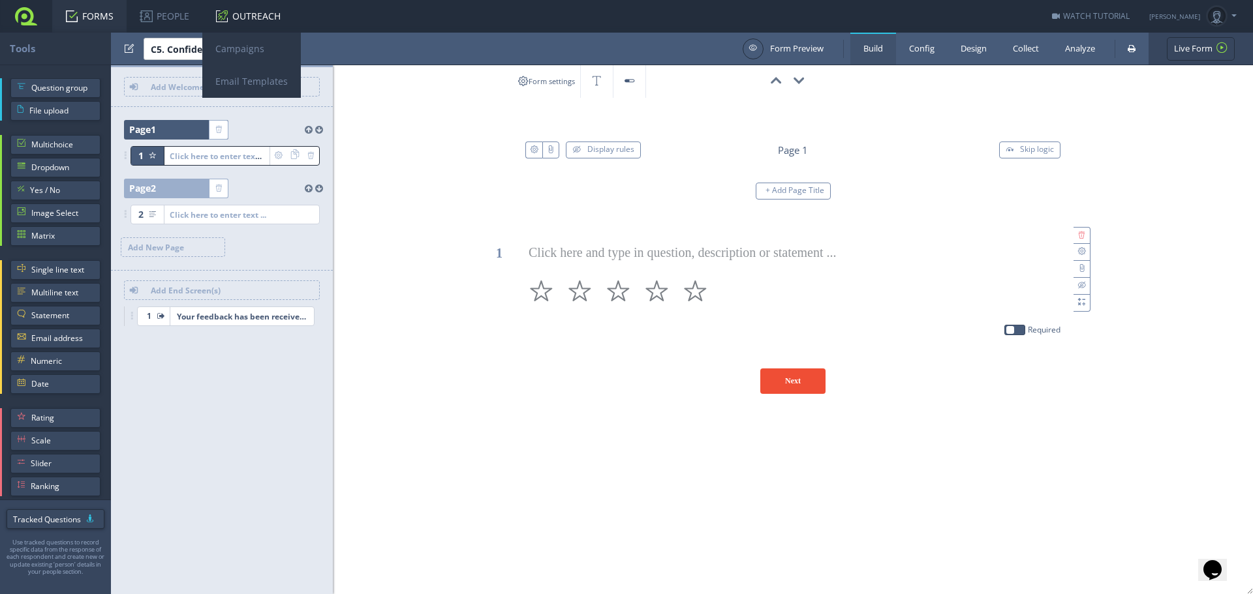 The width and height of the screenshot is (1253, 594). What do you see at coordinates (251, 49) in the screenshot?
I see `a: Campaigns` at bounding box center [251, 49].